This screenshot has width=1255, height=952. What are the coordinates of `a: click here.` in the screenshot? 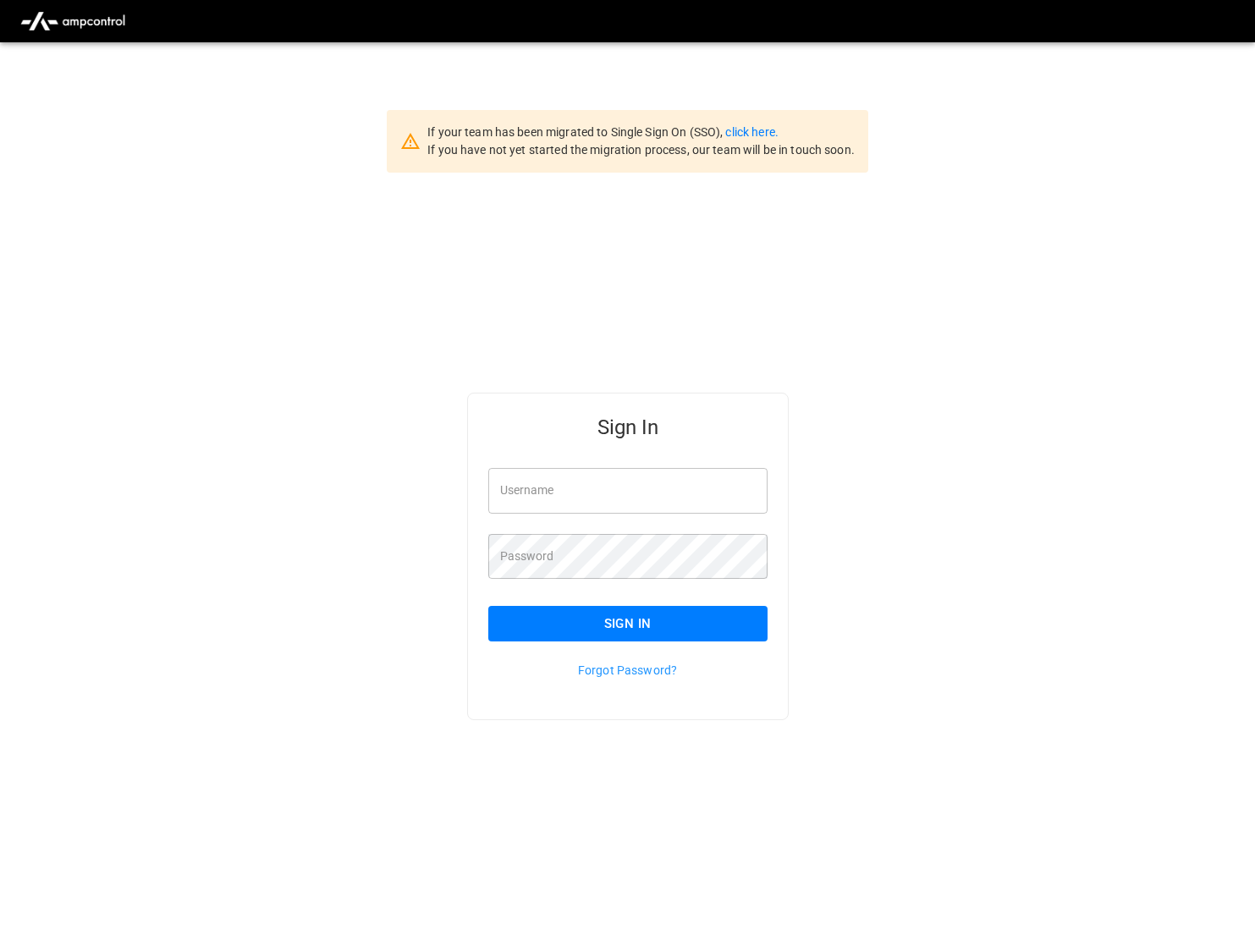 It's located at (752, 132).